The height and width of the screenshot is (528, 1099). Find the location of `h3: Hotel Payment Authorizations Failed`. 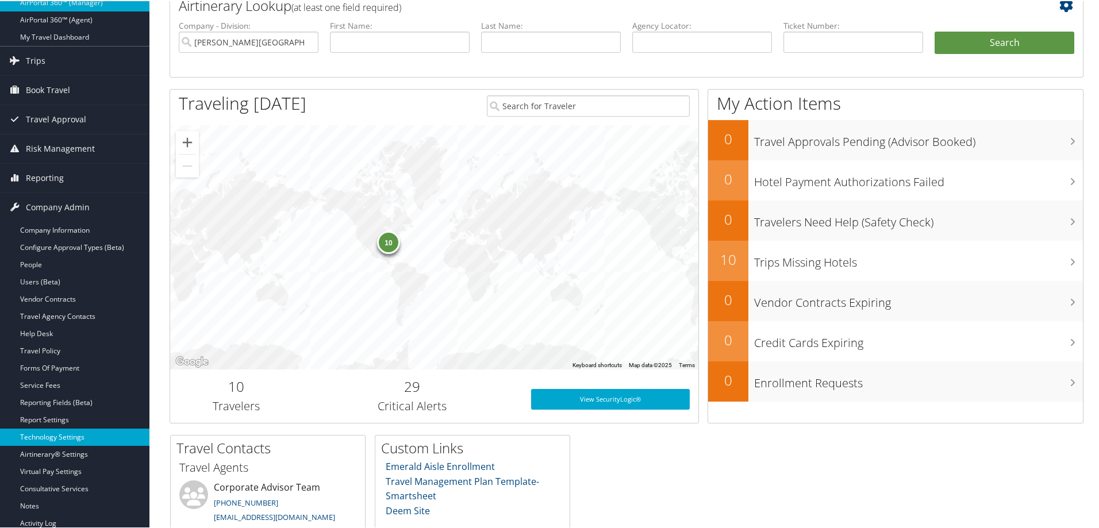

h3: Hotel Payment Authorizations Failed is located at coordinates (919, 178).